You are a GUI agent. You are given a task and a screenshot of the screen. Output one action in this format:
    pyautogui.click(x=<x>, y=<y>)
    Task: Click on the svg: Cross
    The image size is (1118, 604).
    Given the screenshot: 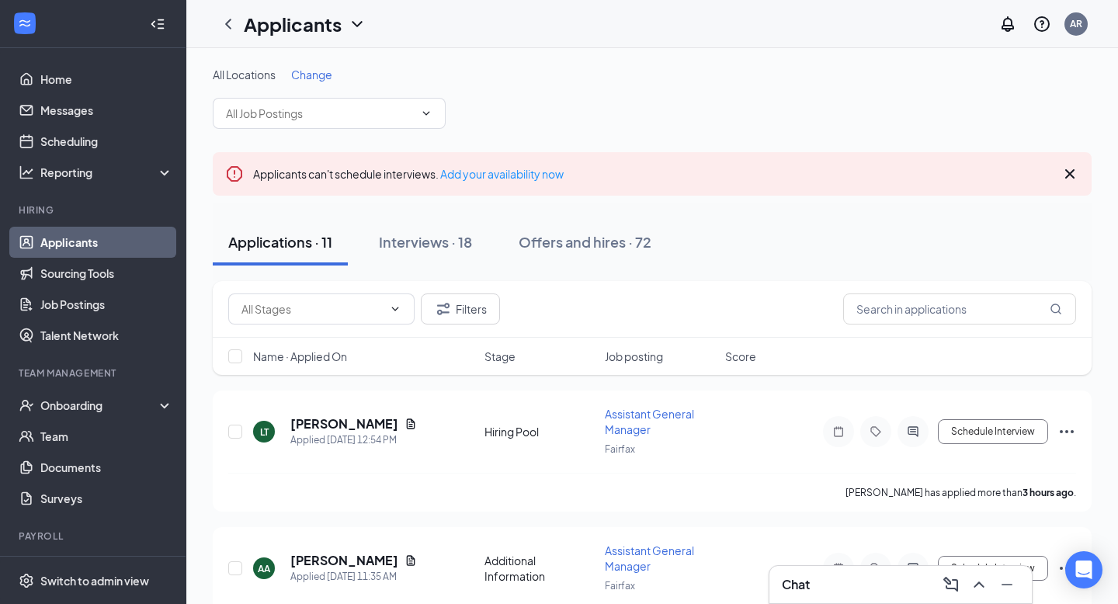 What is the action you would take?
    pyautogui.click(x=1069, y=174)
    